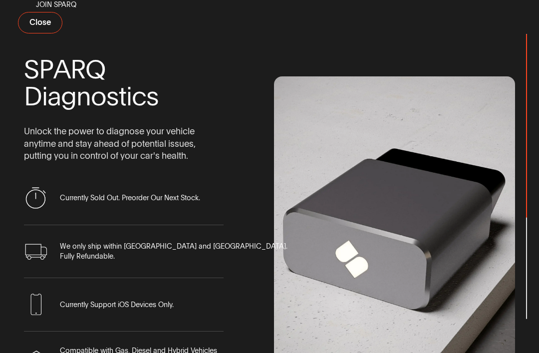 The width and height of the screenshot is (539, 353). What do you see at coordinates (78, 69) in the screenshot?
I see `span: R` at bounding box center [78, 69].